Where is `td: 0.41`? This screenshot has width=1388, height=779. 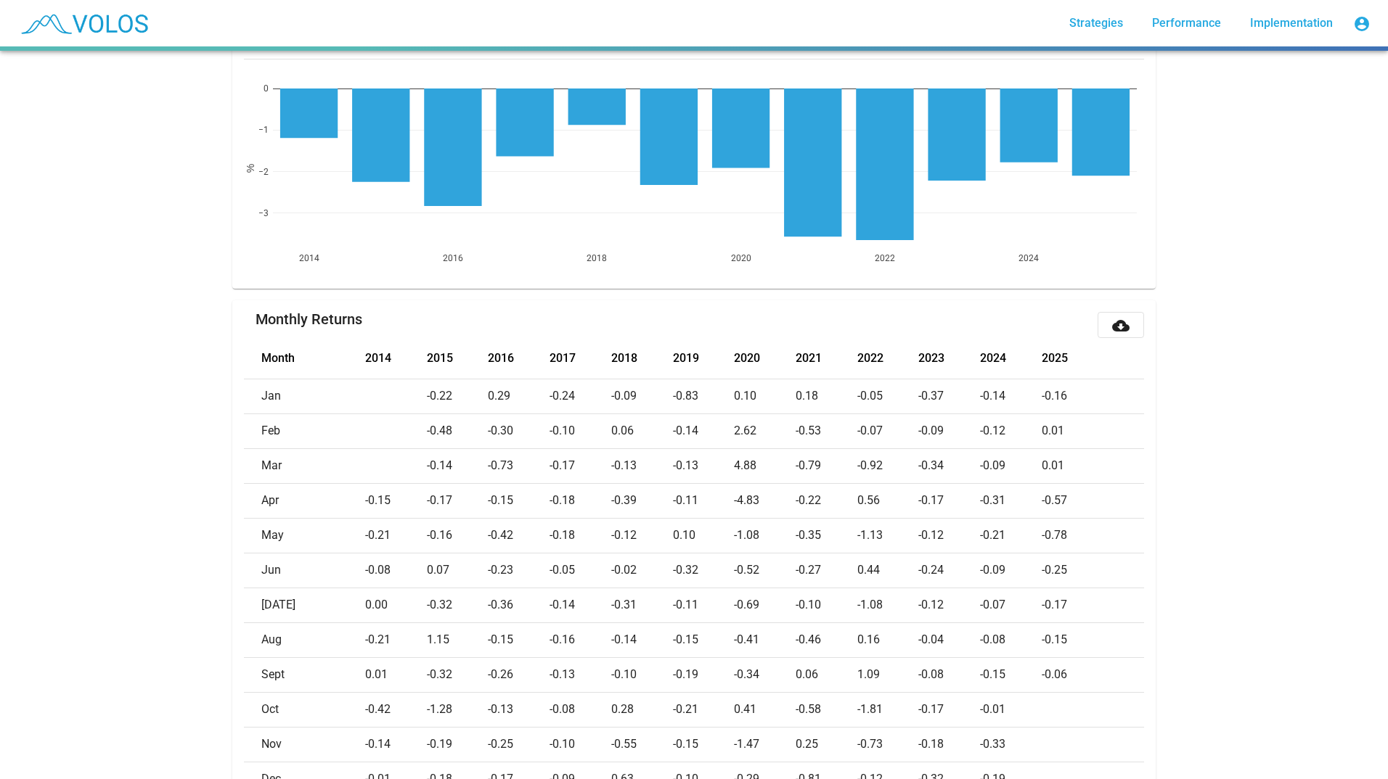 td: 0.41 is located at coordinates (764, 710).